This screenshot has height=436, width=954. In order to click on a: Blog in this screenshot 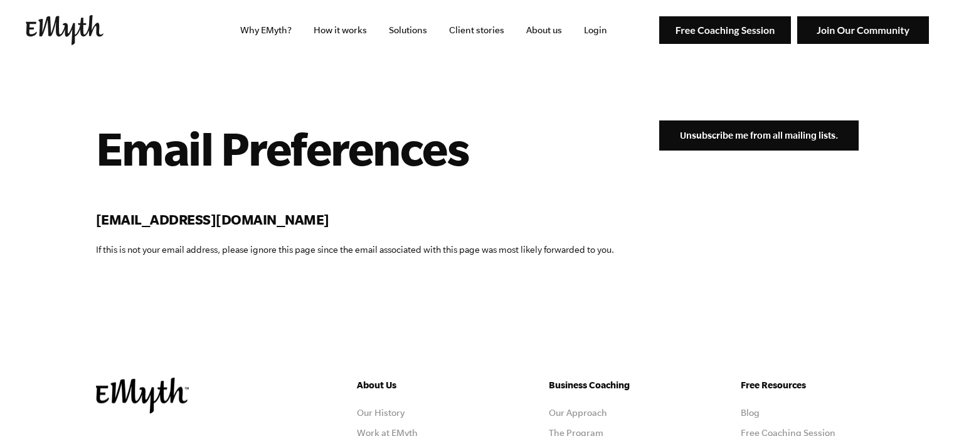, I will do `click(750, 413)`.